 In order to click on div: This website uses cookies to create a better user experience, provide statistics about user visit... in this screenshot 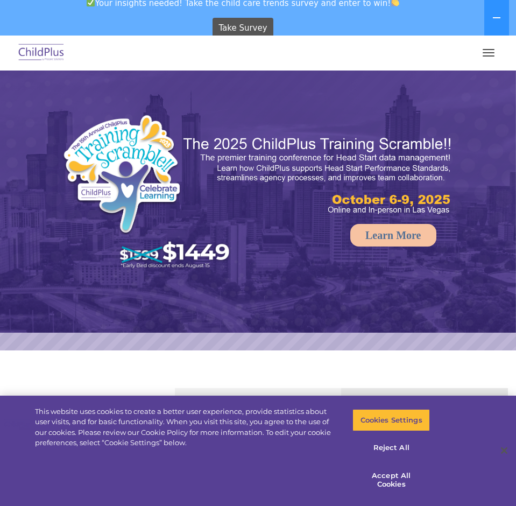, I will do `click(186, 427)`.